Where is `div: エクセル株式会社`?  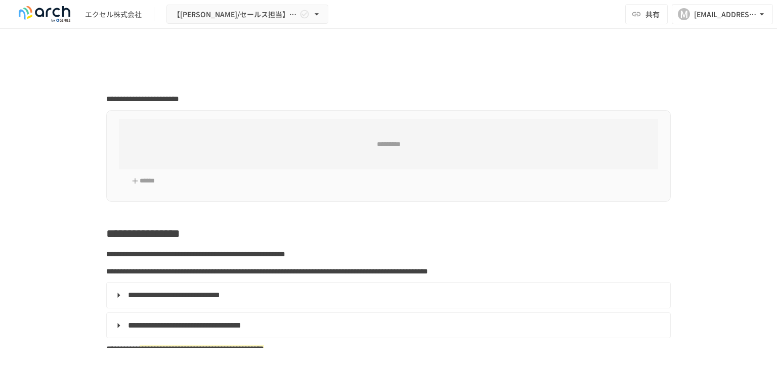
div: エクセル株式会社 is located at coordinates (113, 14).